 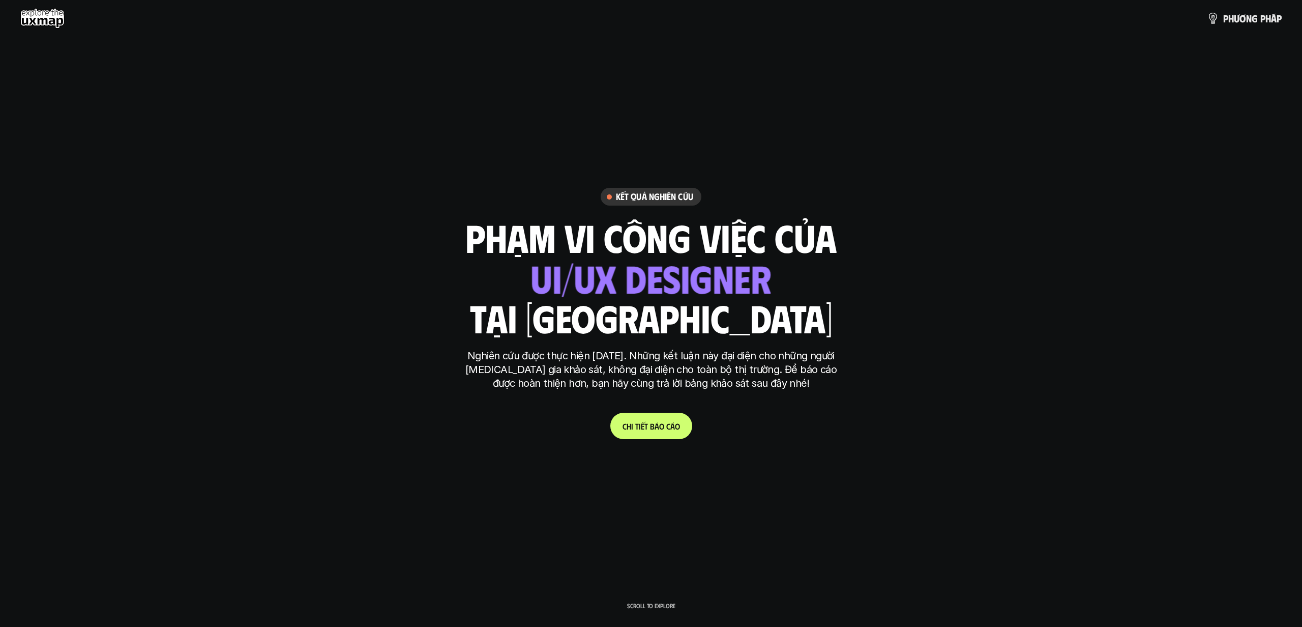 I want to click on span: b, so click(x=652, y=426).